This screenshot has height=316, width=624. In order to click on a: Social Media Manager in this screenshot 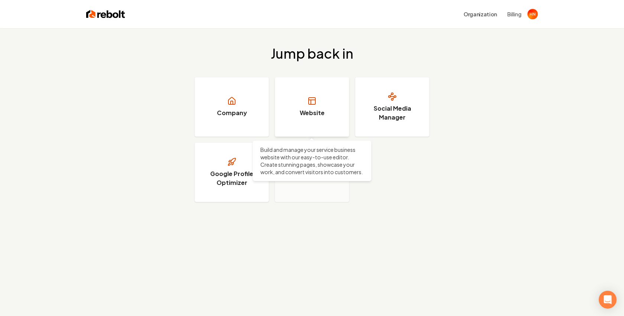, I will do `click(392, 107)`.